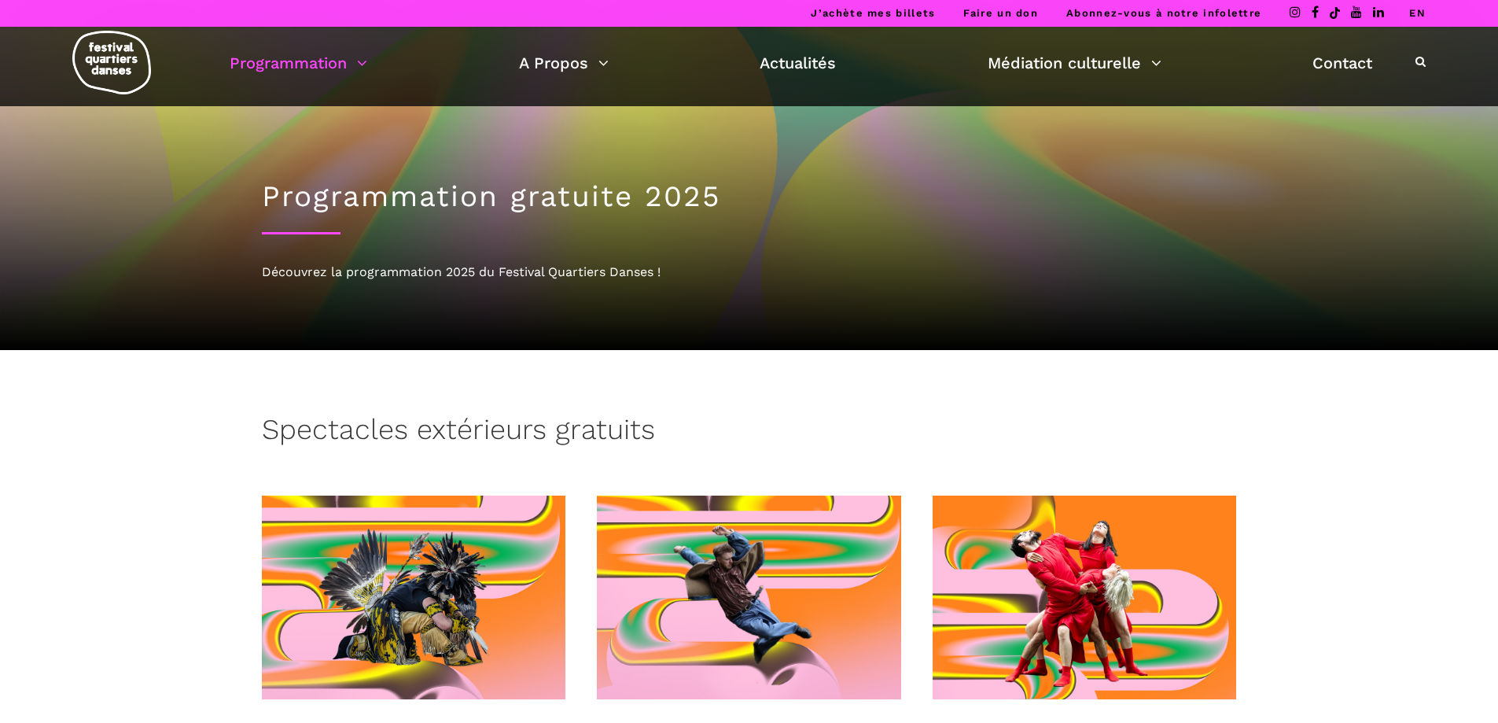 The height and width of the screenshot is (723, 1498). Describe the element at coordinates (1164, 13) in the screenshot. I see `a: Abonnez-vous à notre infolettre` at that location.